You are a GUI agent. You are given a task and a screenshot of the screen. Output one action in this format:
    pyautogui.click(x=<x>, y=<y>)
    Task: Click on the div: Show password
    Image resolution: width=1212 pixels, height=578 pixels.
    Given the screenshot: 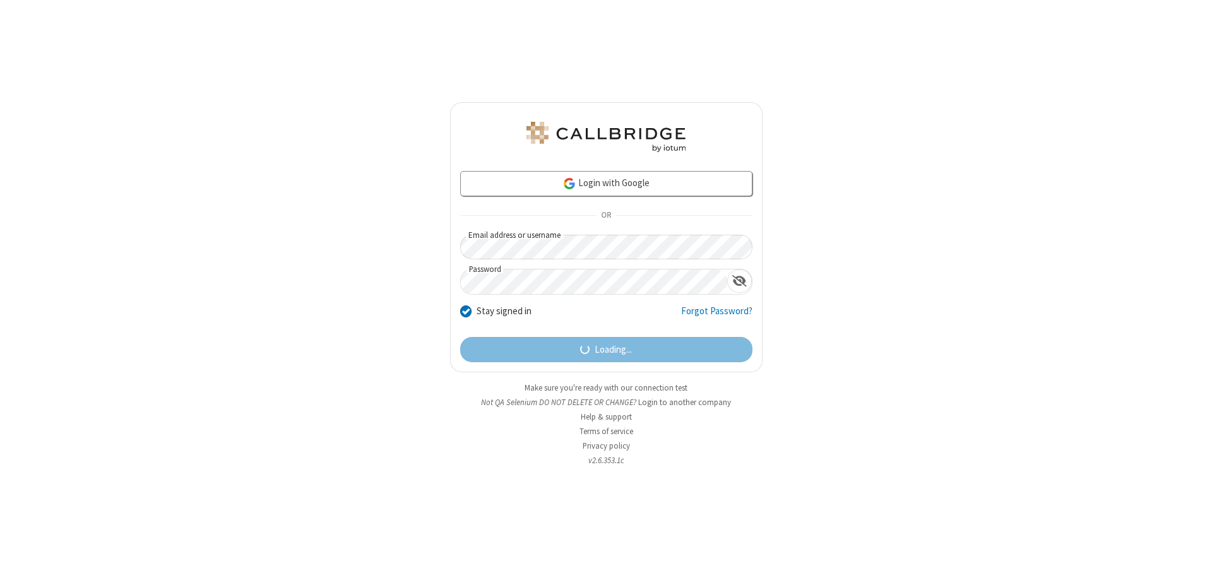 What is the action you would take?
    pyautogui.click(x=739, y=281)
    